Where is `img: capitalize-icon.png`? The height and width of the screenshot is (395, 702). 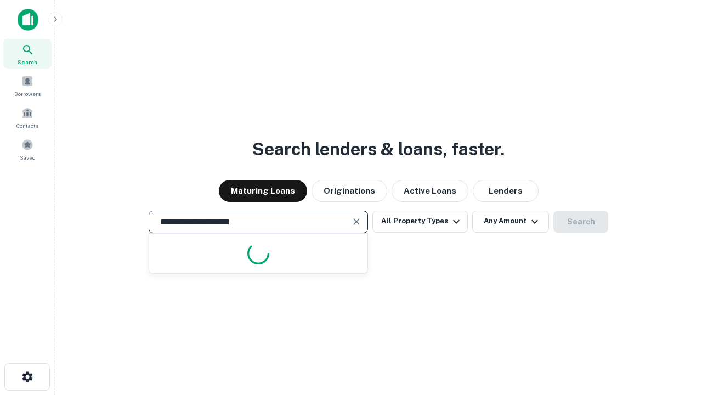
img: capitalize-icon.png is located at coordinates (28, 20).